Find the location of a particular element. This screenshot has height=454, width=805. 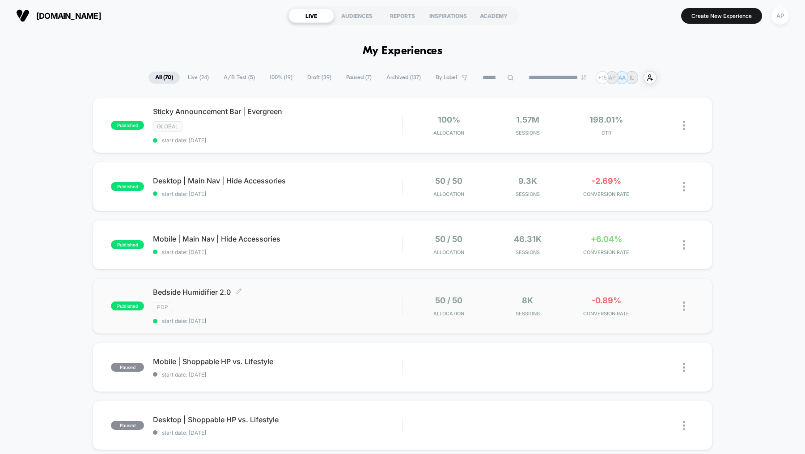

span: 100% ( 19 ) is located at coordinates (281, 77).